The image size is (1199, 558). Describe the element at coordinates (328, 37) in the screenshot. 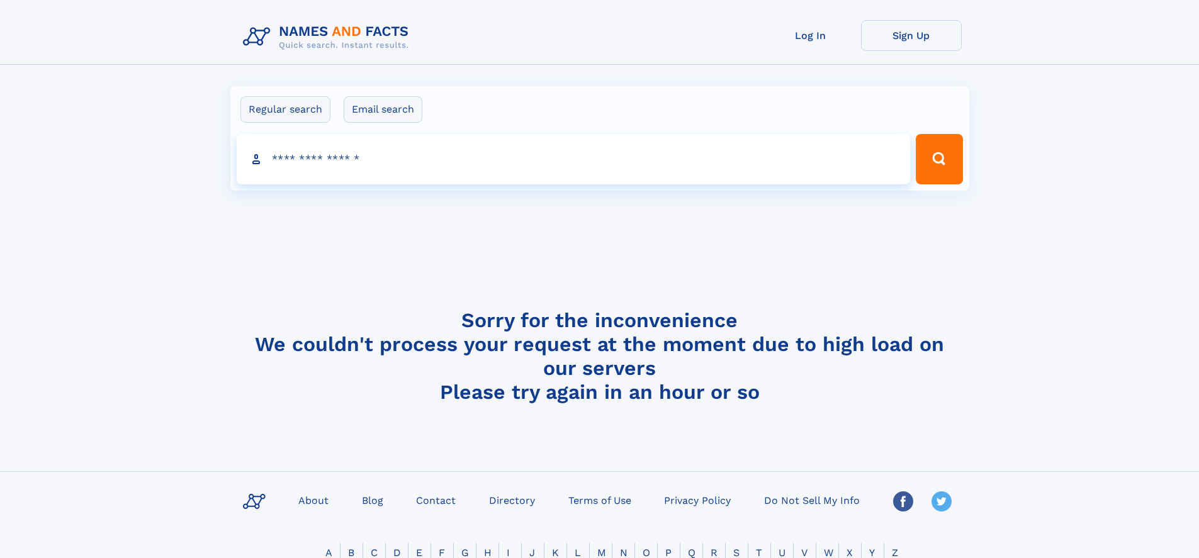

I see `img: Logo Names and Facts` at that location.